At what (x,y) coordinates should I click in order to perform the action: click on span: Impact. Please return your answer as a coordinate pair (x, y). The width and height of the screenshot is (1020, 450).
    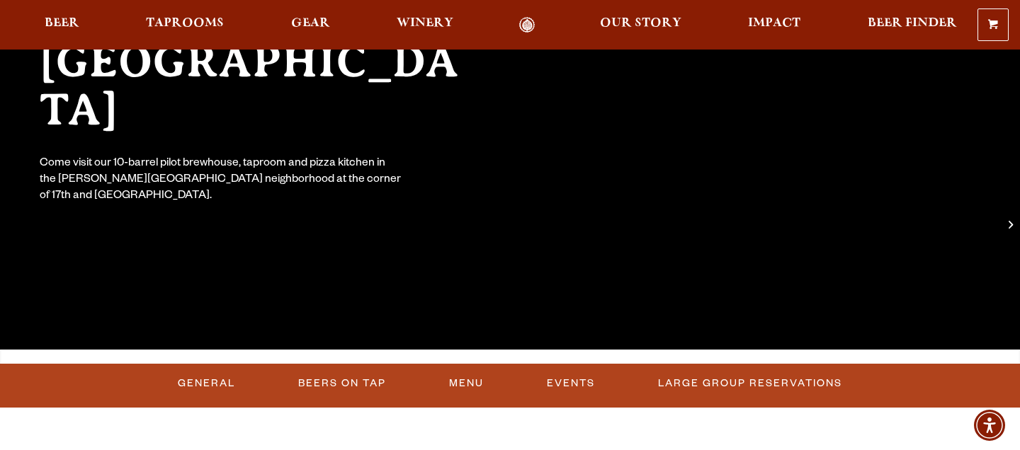
    Looking at the image, I should click on (774, 23).